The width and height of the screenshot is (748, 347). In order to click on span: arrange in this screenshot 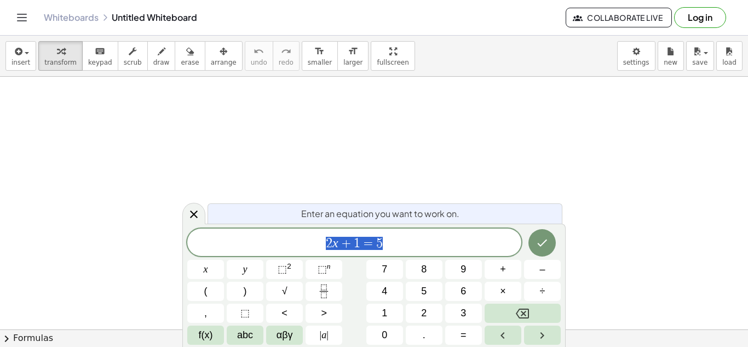, I will do `click(223, 62)`.